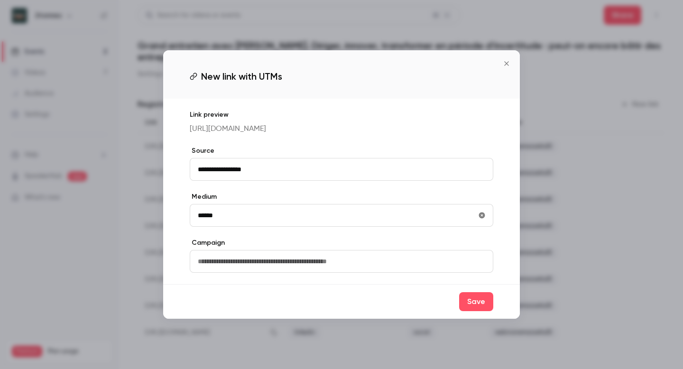 Image resolution: width=683 pixels, height=369 pixels. Describe the element at coordinates (477, 302) in the screenshot. I see `button: Save` at that location.